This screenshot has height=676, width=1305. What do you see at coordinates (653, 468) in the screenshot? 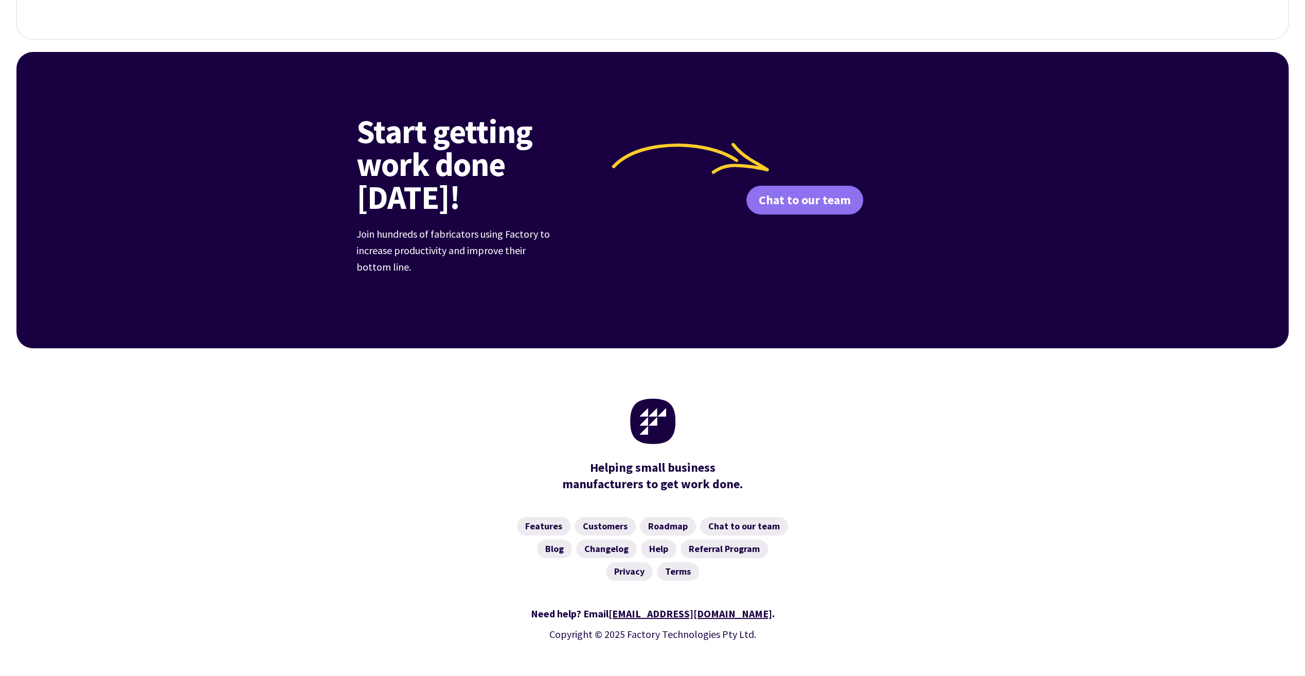
I see `mark: Helping small business` at bounding box center [653, 468].